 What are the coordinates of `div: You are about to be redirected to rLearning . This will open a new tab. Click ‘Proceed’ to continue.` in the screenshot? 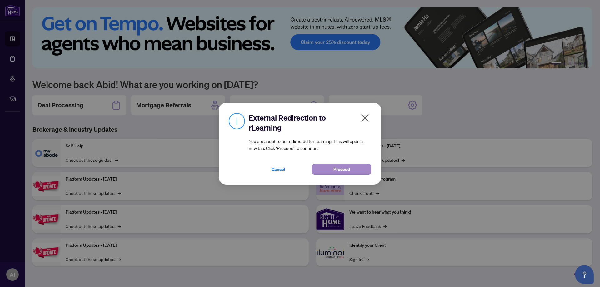 It's located at (310, 144).